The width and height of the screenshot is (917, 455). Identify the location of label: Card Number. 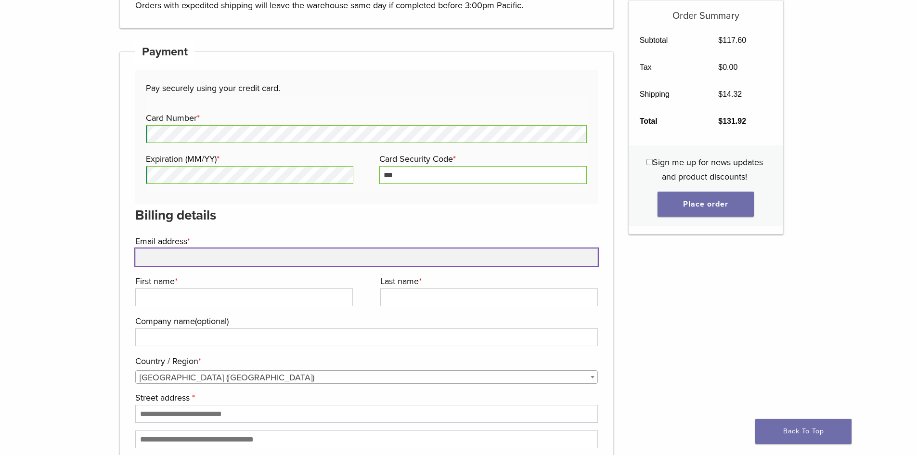
(365, 118).